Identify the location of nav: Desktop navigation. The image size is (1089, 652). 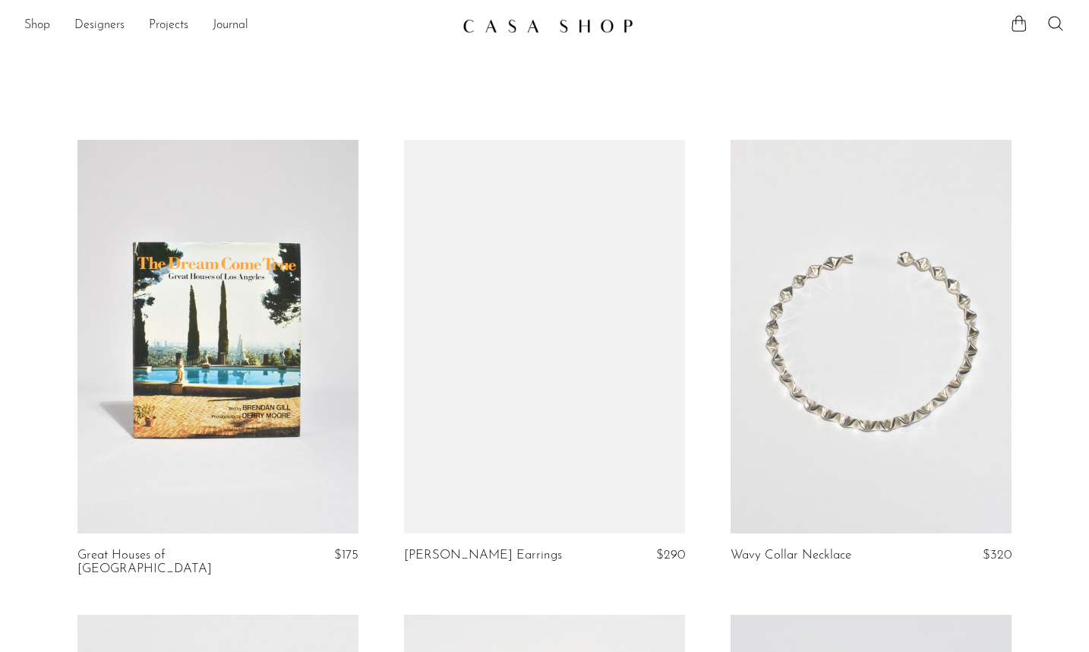
(237, 26).